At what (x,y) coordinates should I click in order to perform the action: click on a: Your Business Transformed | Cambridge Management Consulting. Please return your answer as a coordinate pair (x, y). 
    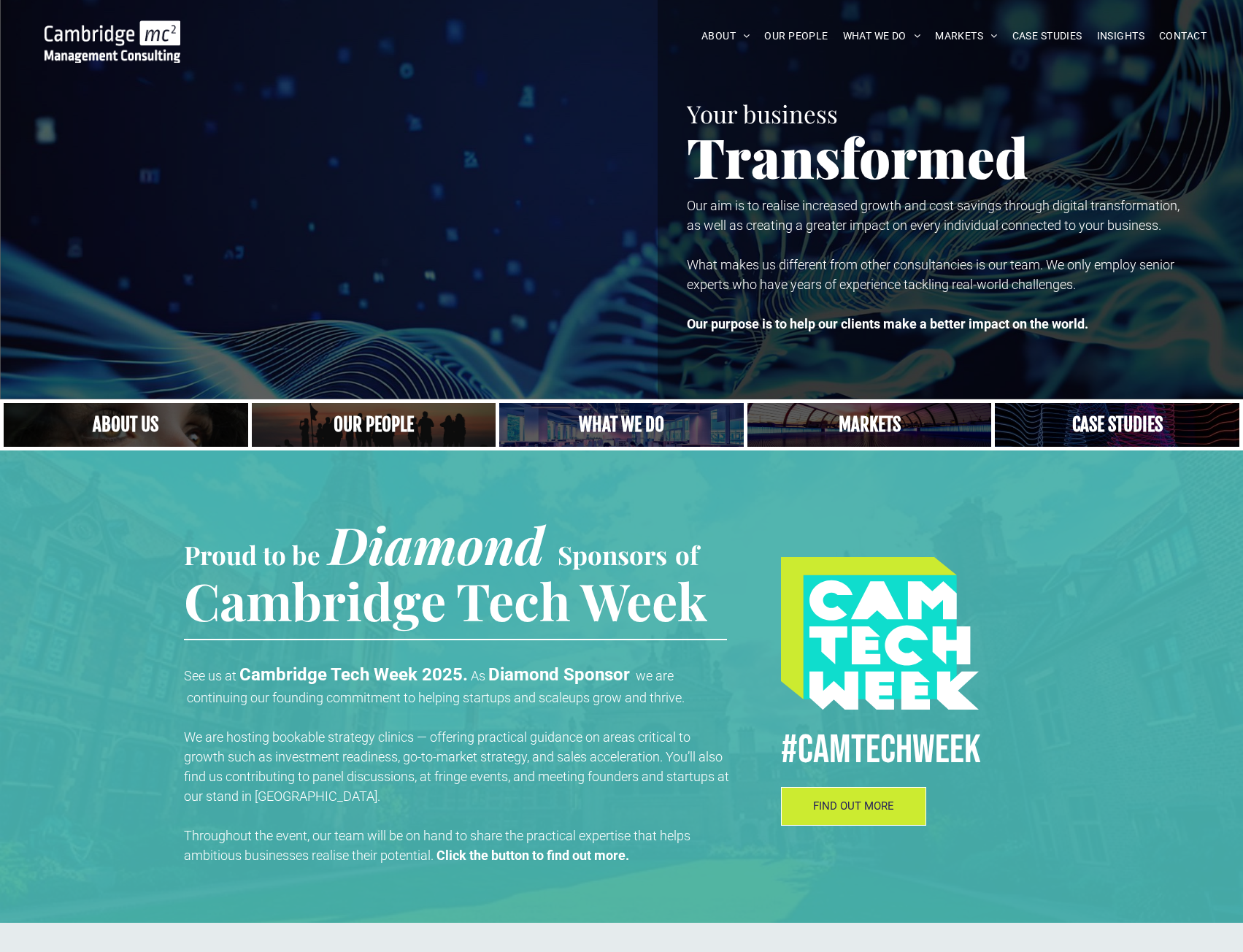
    Looking at the image, I should click on (112, 30).